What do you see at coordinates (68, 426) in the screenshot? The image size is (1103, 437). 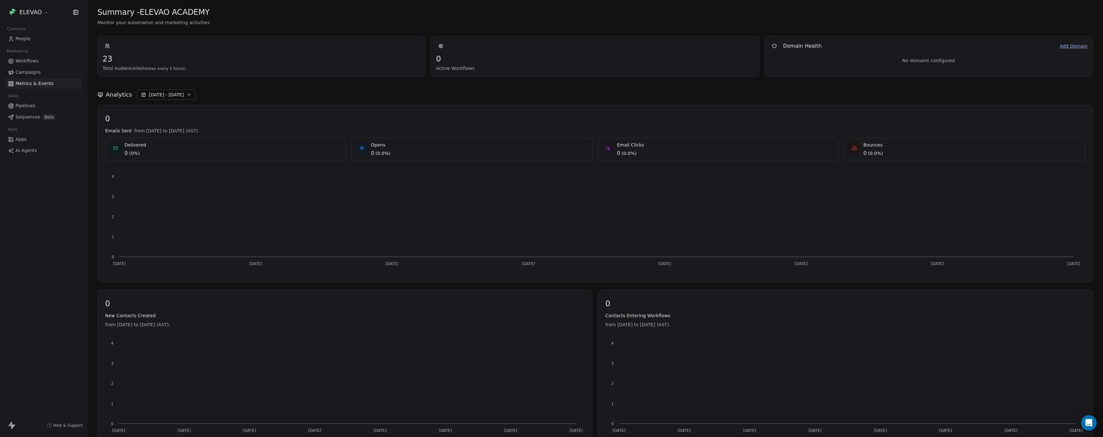 I see `span: Help & Support` at bounding box center [68, 426].